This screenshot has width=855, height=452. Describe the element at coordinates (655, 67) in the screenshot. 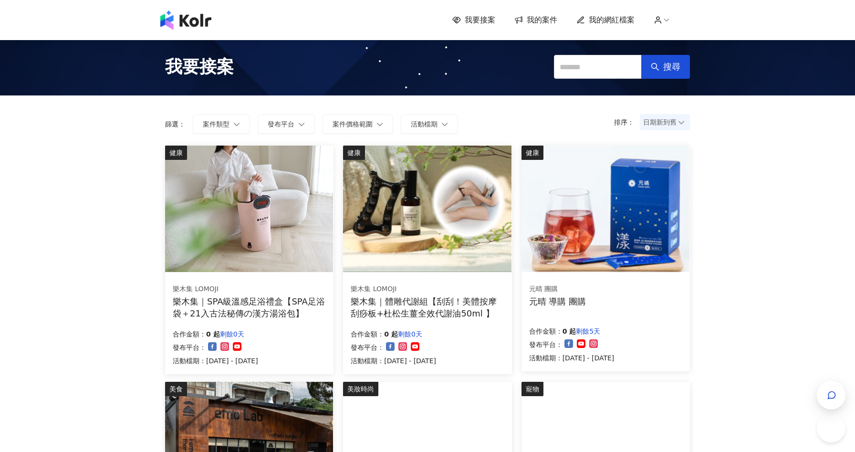

I see `span: search` at that location.